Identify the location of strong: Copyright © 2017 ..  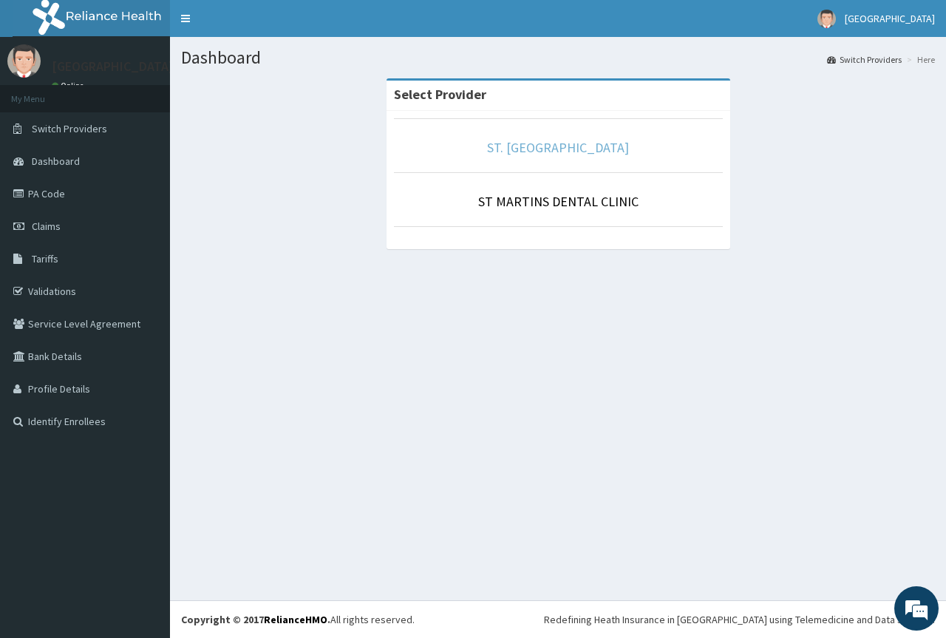
(256, 620).